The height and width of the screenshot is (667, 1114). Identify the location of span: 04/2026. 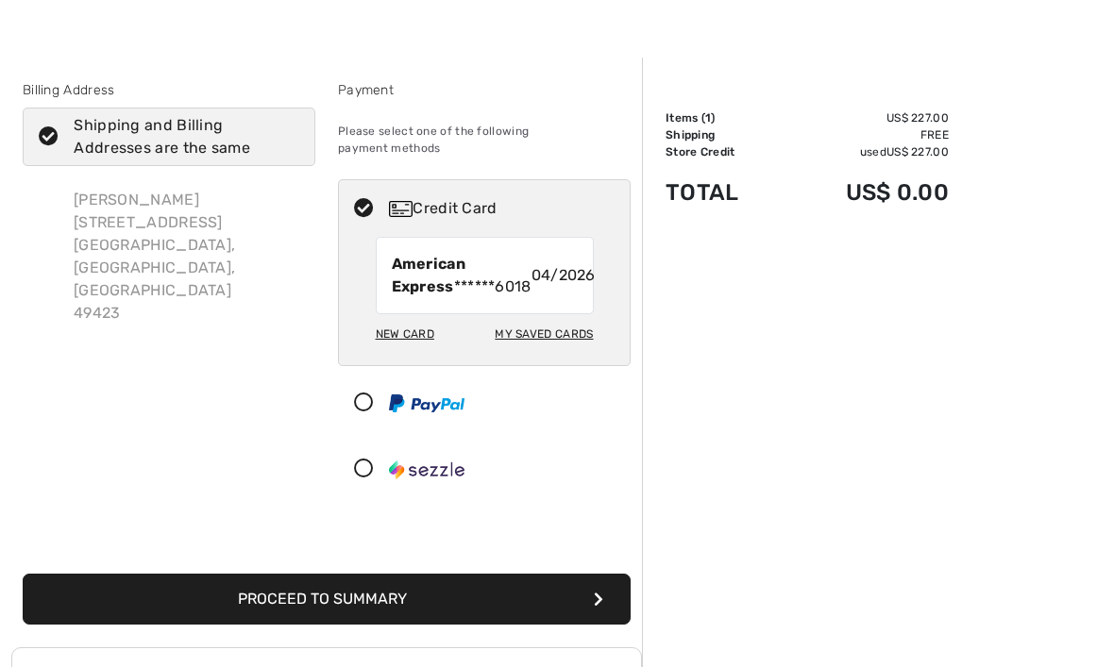
(564, 276).